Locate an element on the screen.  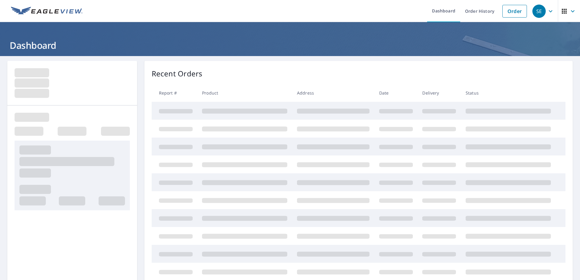
th: Product is located at coordinates (244, 93).